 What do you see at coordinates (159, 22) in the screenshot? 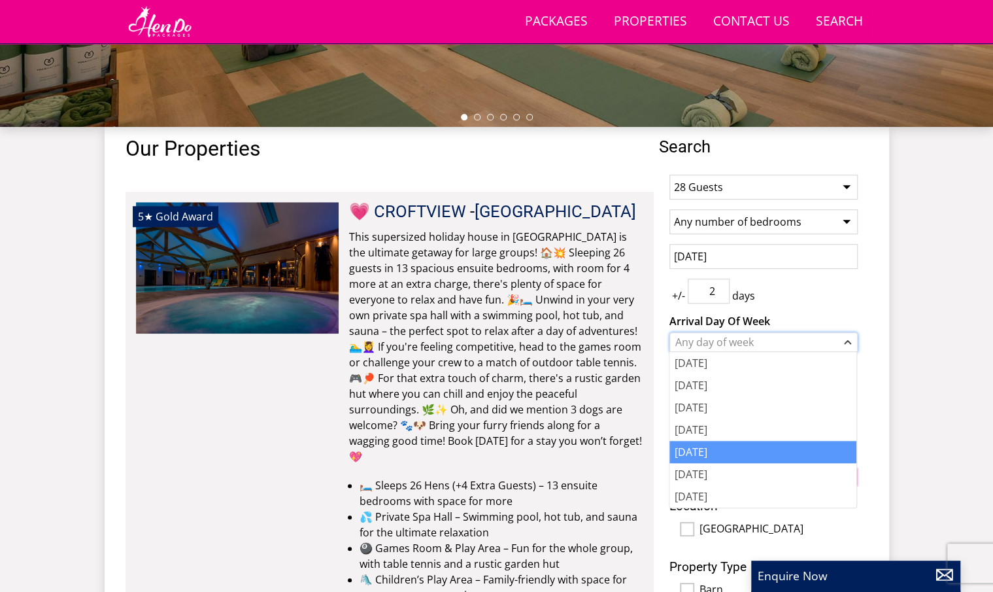
I see `img: Hen Do Packages` at bounding box center [159, 22].